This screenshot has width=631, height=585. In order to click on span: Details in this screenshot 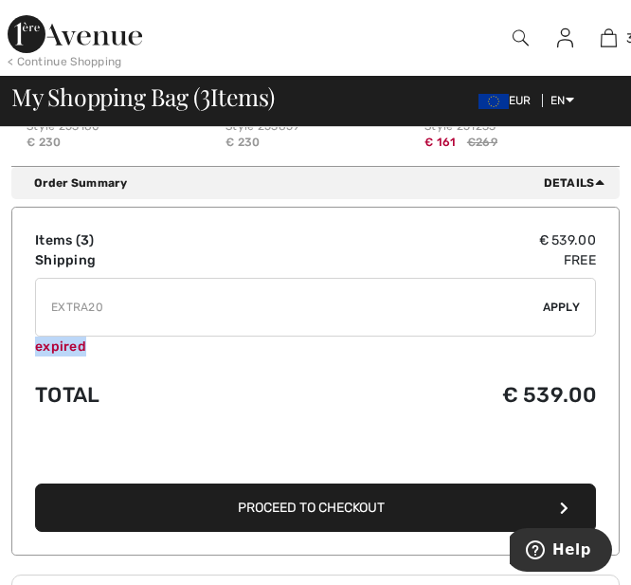, I will do `click(578, 183)`.